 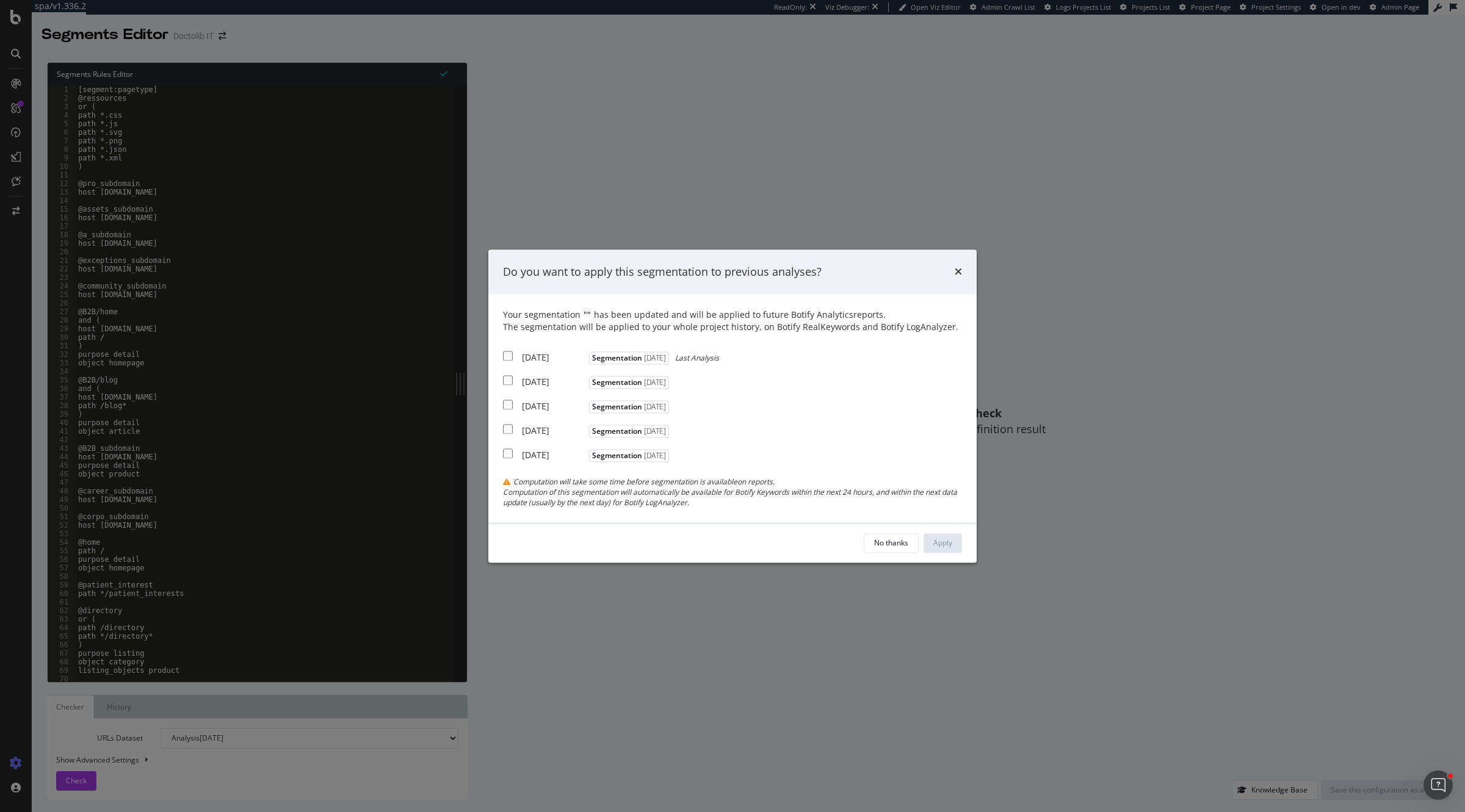 I want to click on button: Apply, so click(x=943, y=543).